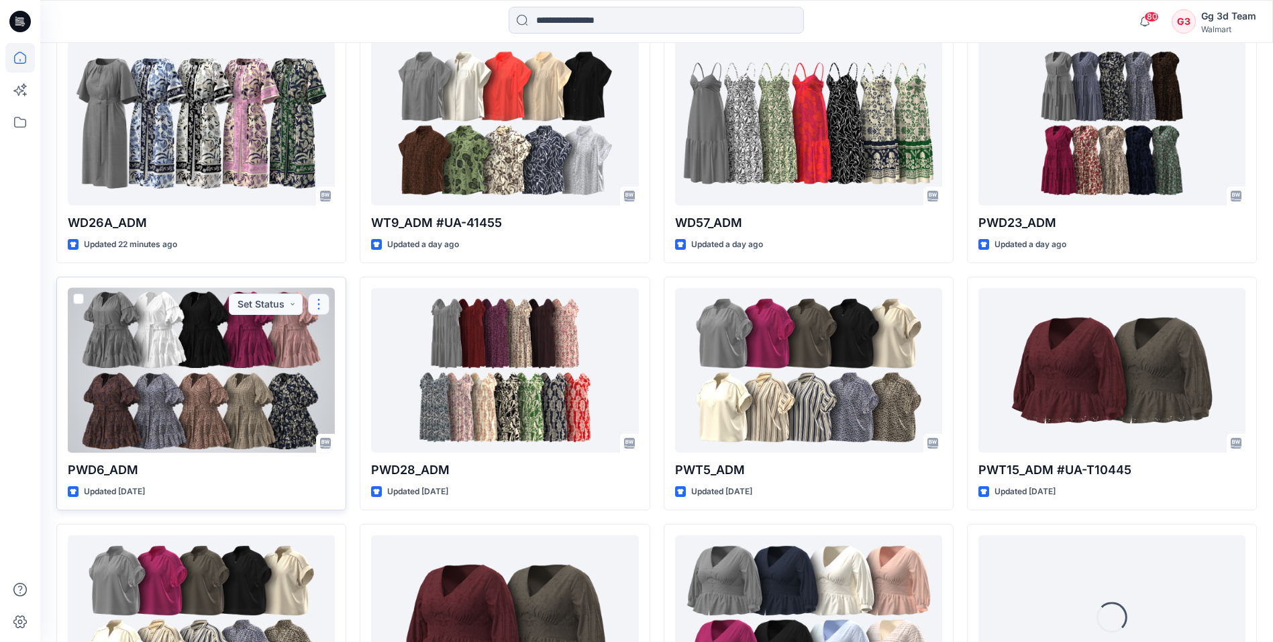  Describe the element at coordinates (809, 223) in the screenshot. I see `p: WD57_ADM` at that location.